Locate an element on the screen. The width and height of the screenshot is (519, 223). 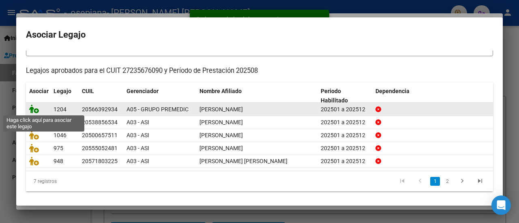
li: page 2 is located at coordinates (447, 182).